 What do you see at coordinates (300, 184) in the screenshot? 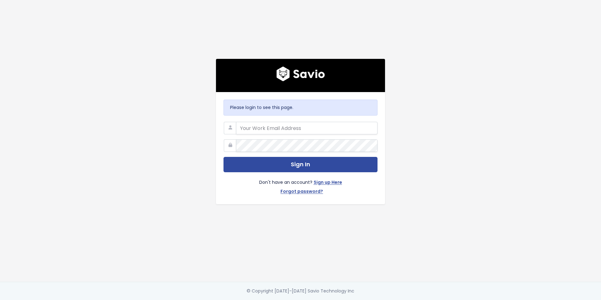
I see `div: Don't have an account?` at bounding box center [300, 184].